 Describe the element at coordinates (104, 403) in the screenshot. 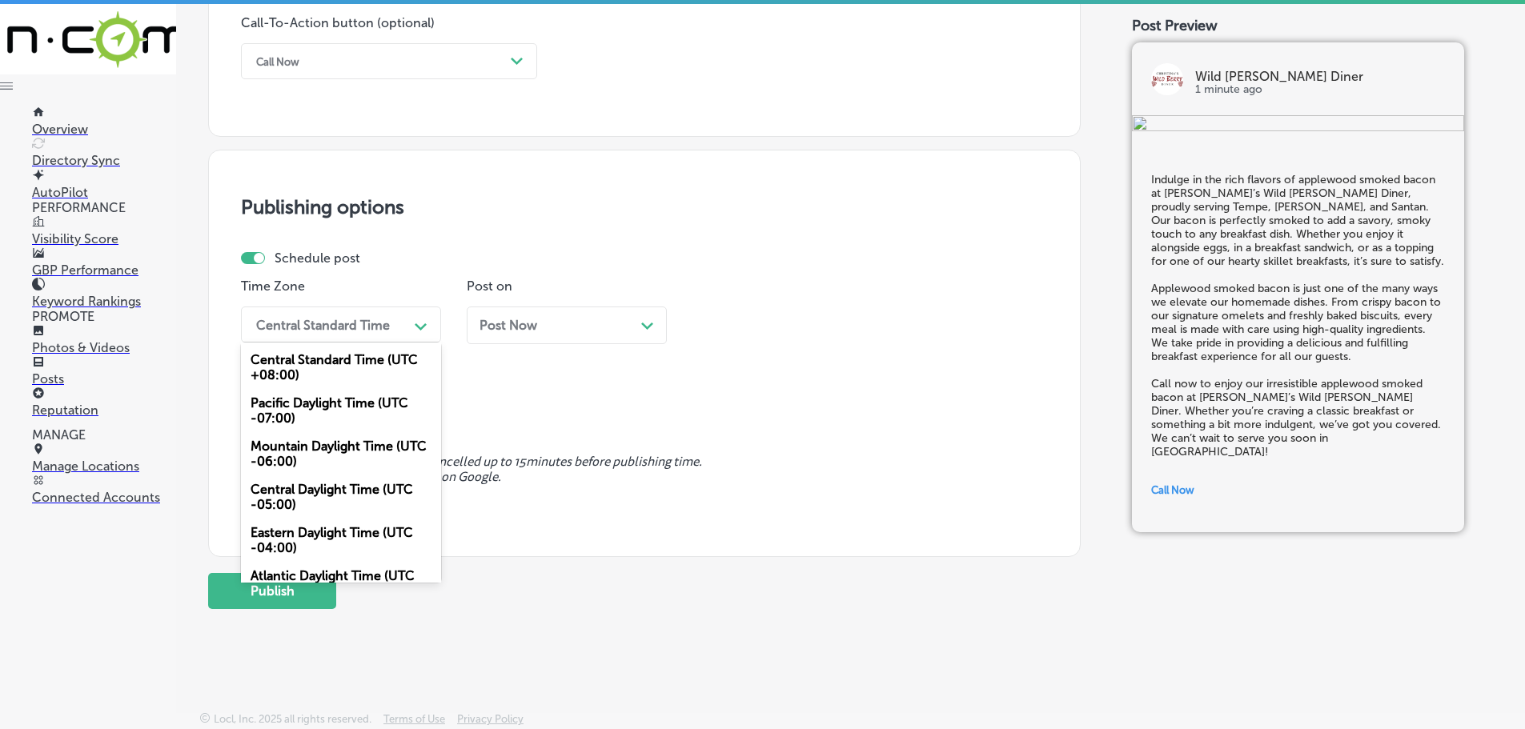

I see `a: Reputation` at that location.